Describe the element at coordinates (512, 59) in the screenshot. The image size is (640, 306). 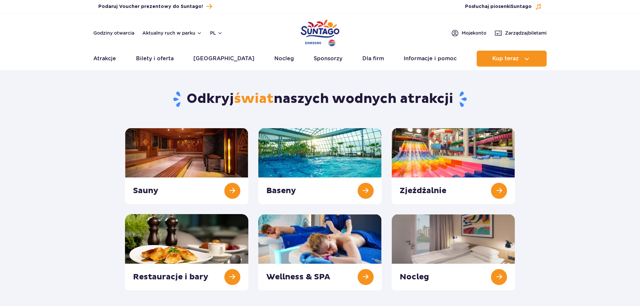
I see `button: Kup teraz` at that location.